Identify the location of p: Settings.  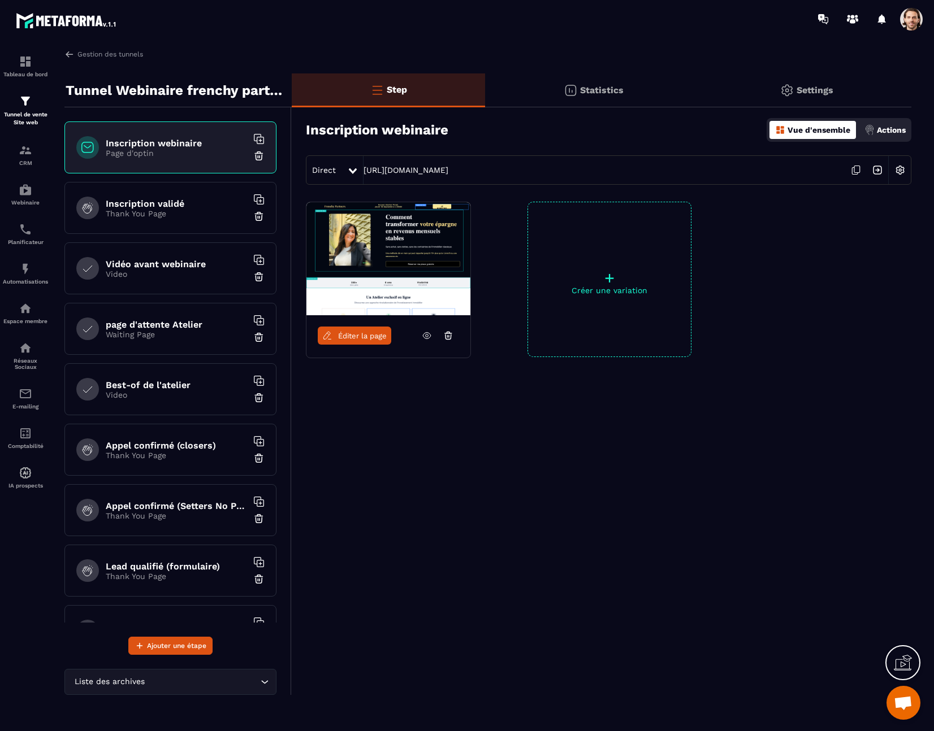
(815, 90).